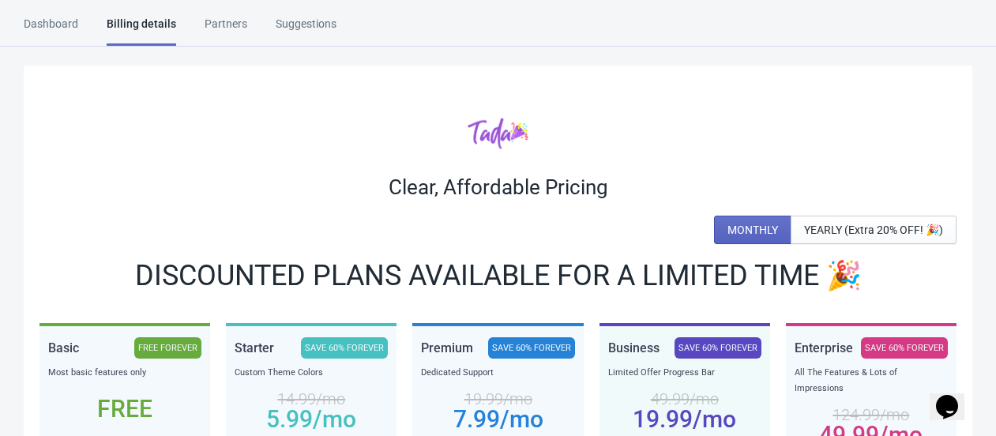  What do you see at coordinates (823, 347) in the screenshot?
I see `div: Enterprise` at bounding box center [823, 347].